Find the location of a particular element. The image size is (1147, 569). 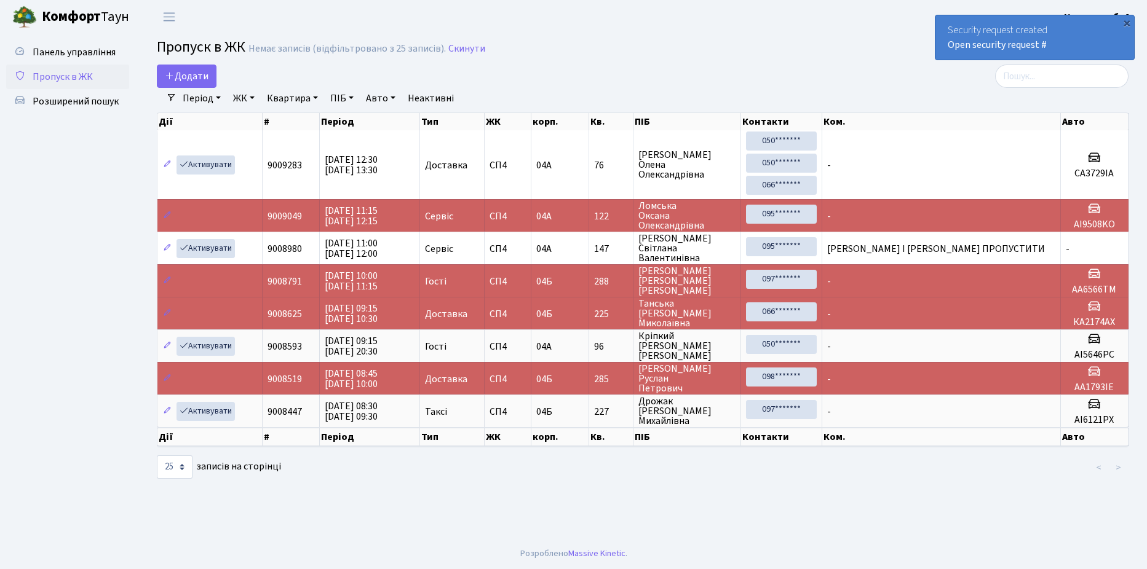

div: Немає записів (відфільтровано з 25 записів). is located at coordinates (347, 49).